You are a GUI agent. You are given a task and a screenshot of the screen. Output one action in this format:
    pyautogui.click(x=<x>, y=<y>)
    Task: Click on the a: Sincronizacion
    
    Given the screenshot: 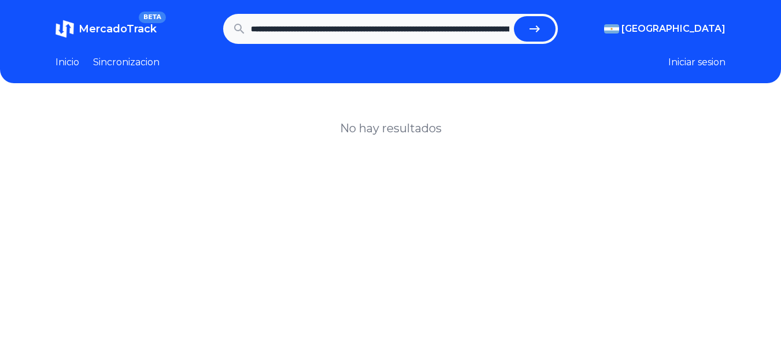 What is the action you would take?
    pyautogui.click(x=126, y=62)
    